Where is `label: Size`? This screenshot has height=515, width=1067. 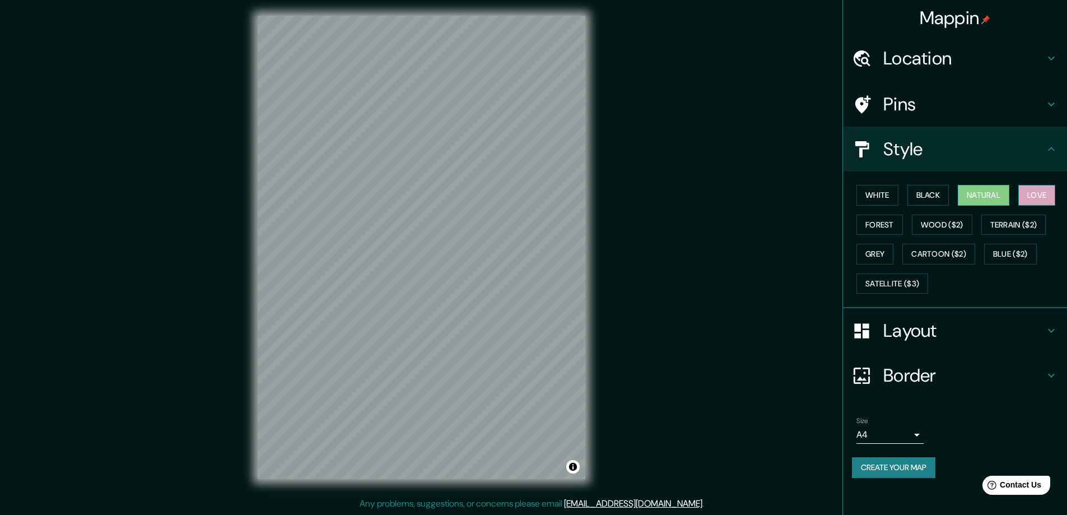 label: Size is located at coordinates (862, 421).